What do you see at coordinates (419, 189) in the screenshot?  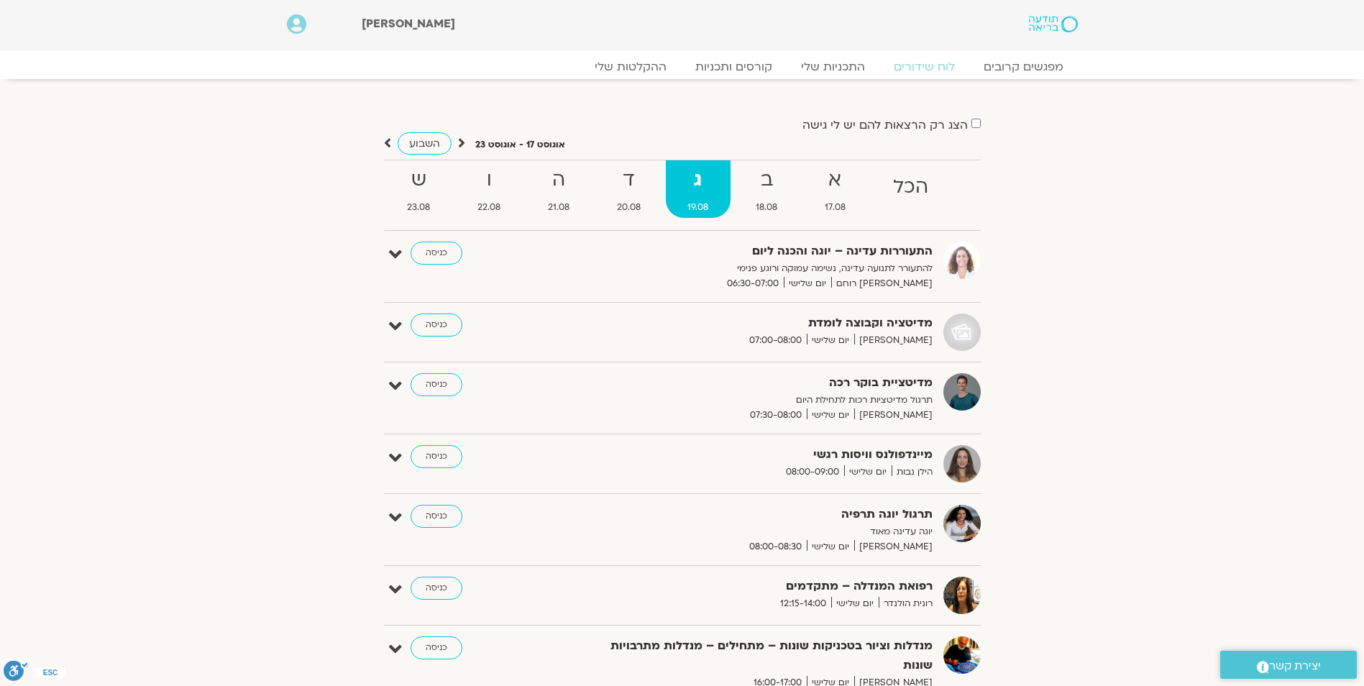 I see `a: ש23.08` at bounding box center [419, 189].